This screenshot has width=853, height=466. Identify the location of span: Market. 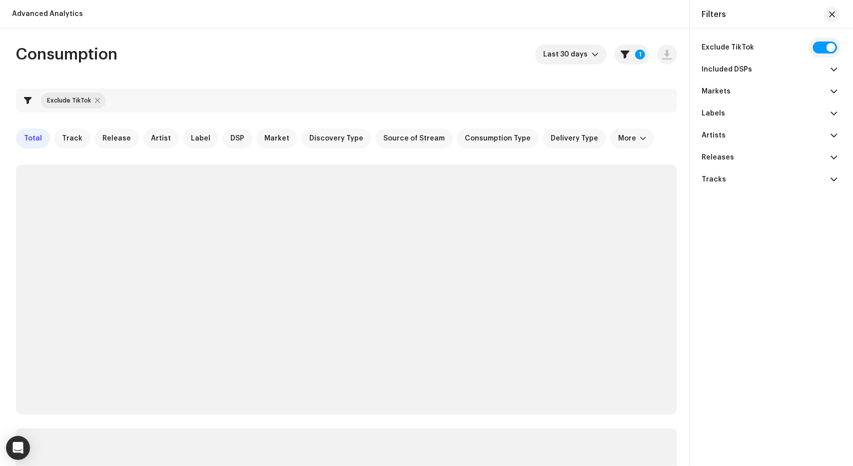
(277, 138).